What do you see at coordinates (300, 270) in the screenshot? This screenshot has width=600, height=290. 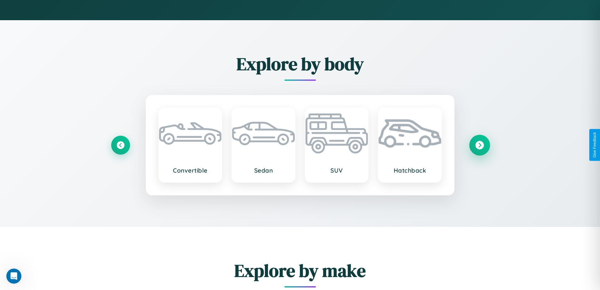 I see `h2: Explore by make` at bounding box center [300, 270].